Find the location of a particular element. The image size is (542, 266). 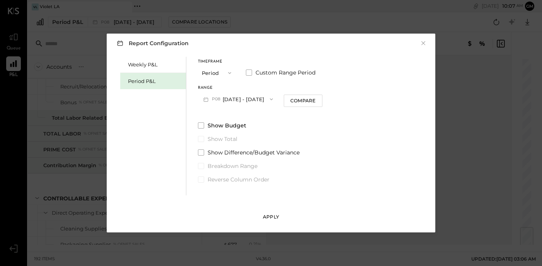

button: Apply is located at coordinates (271, 217).